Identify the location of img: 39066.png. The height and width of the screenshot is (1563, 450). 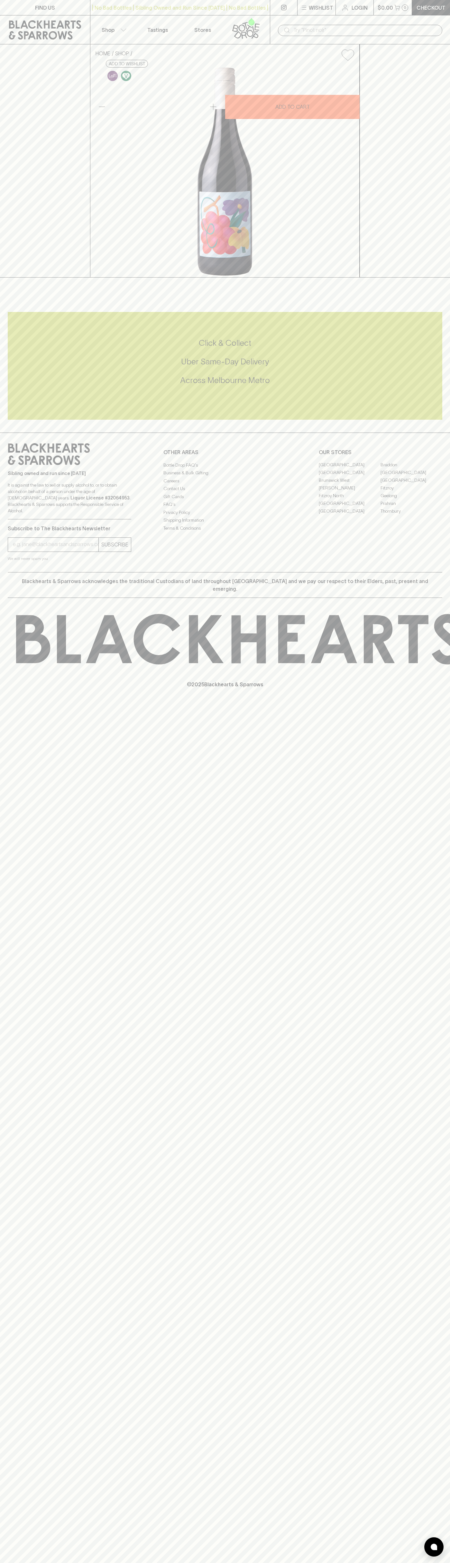
(225, 171).